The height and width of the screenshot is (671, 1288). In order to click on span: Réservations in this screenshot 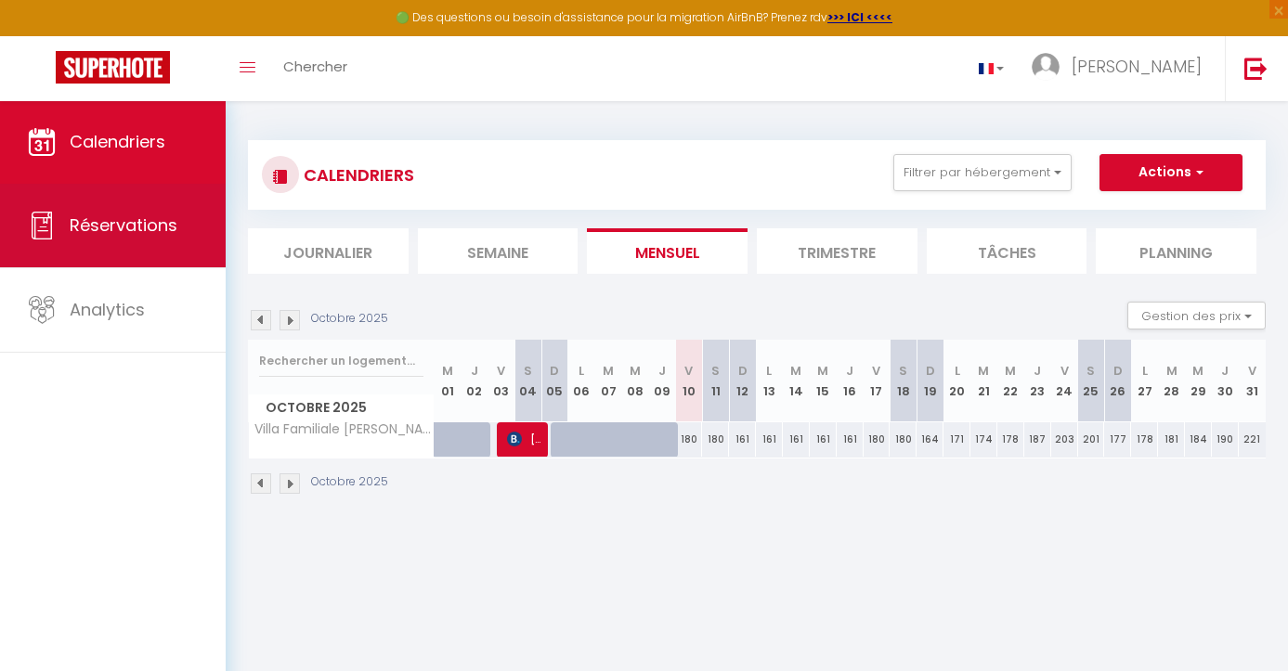, I will do `click(123, 225)`.